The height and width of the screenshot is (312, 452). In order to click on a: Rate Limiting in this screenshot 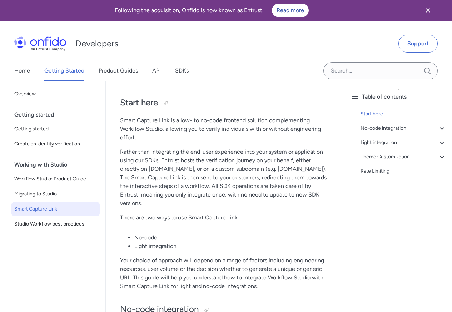, I will do `click(404, 171)`.